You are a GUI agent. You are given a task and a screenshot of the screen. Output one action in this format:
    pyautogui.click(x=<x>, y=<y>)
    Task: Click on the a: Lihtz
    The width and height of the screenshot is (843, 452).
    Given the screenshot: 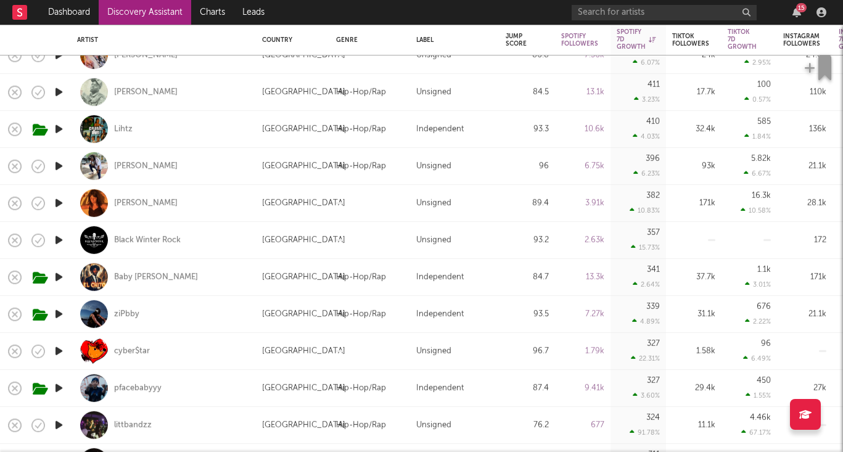 What is the action you would take?
    pyautogui.click(x=123, y=129)
    